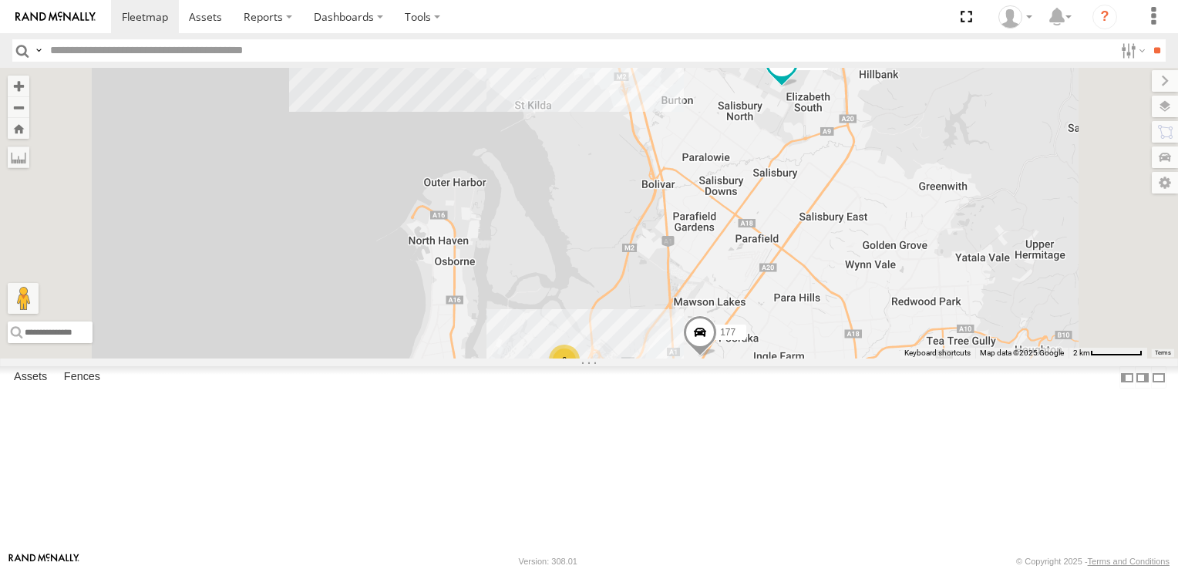 This screenshot has height=569, width=1178. Describe the element at coordinates (1021, 352) in the screenshot. I see `span: Map data ©2025 Google` at that location.